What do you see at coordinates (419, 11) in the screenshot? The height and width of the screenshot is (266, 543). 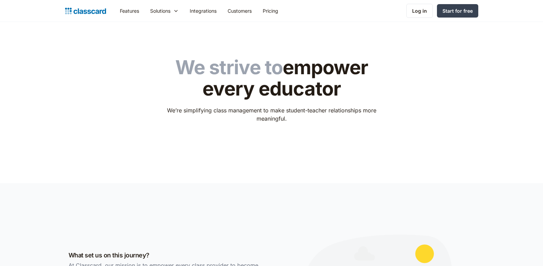 I see `div: Log in` at bounding box center [419, 11].